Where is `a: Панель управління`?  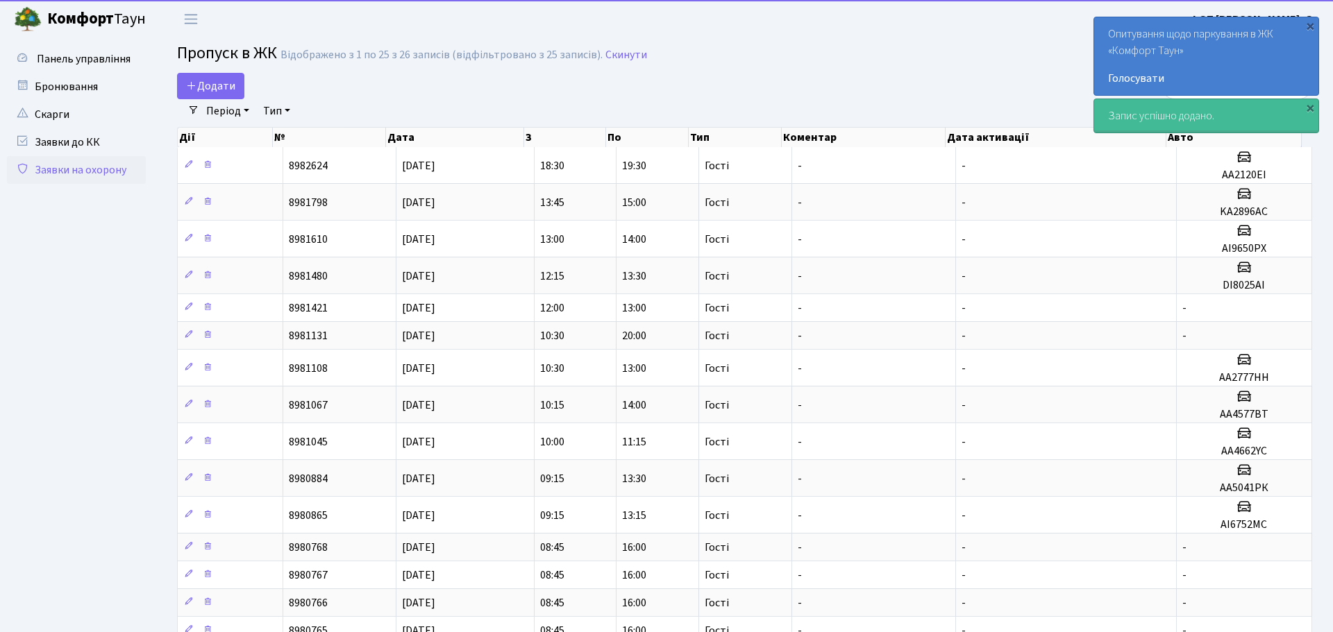 a: Панель управління is located at coordinates (76, 59).